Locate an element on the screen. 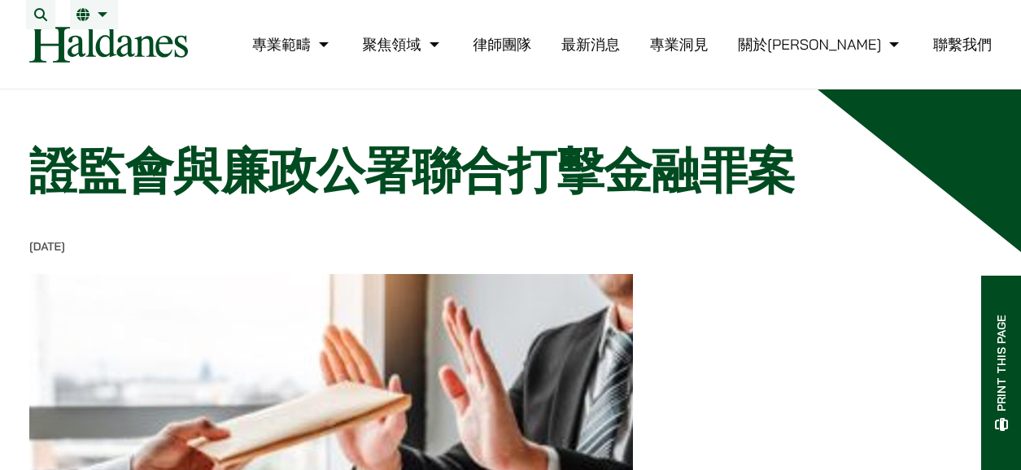 The height and width of the screenshot is (470, 1021). a: 關於何敦 is located at coordinates (820, 44).